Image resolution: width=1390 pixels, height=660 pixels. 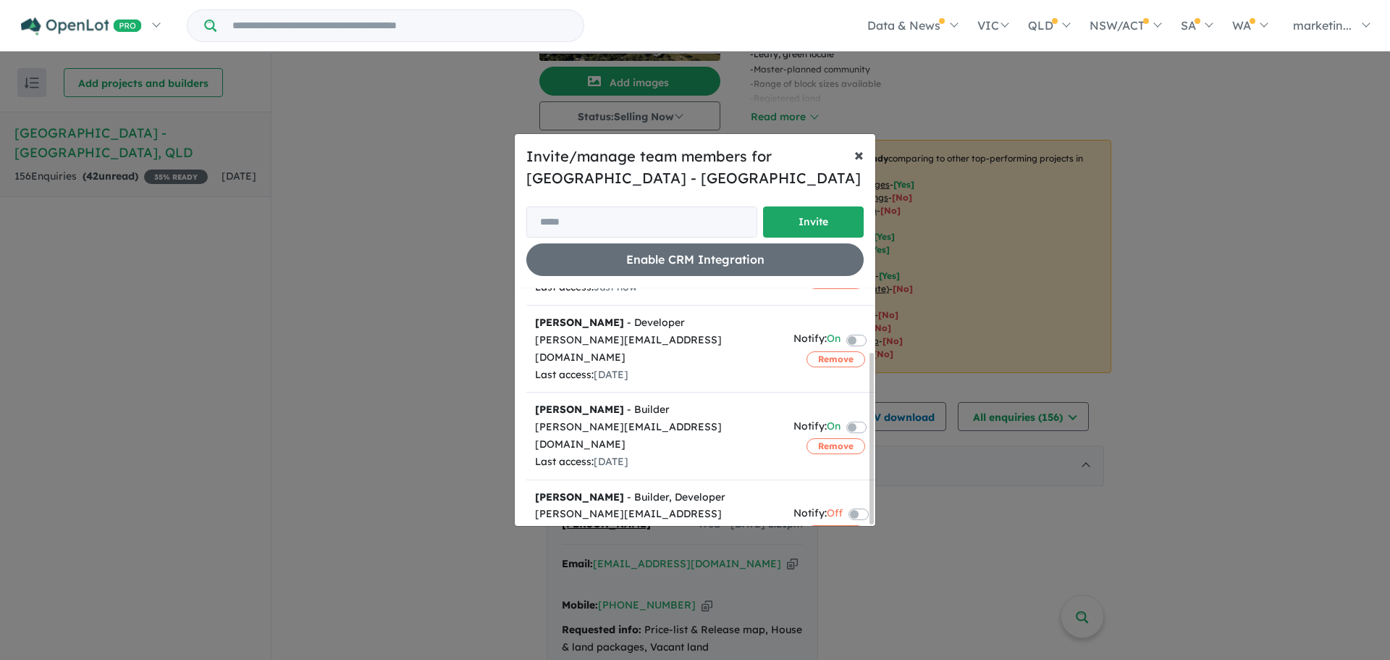 What do you see at coordinates (1322, 25) in the screenshot?
I see `span: marketin...` at bounding box center [1322, 25].